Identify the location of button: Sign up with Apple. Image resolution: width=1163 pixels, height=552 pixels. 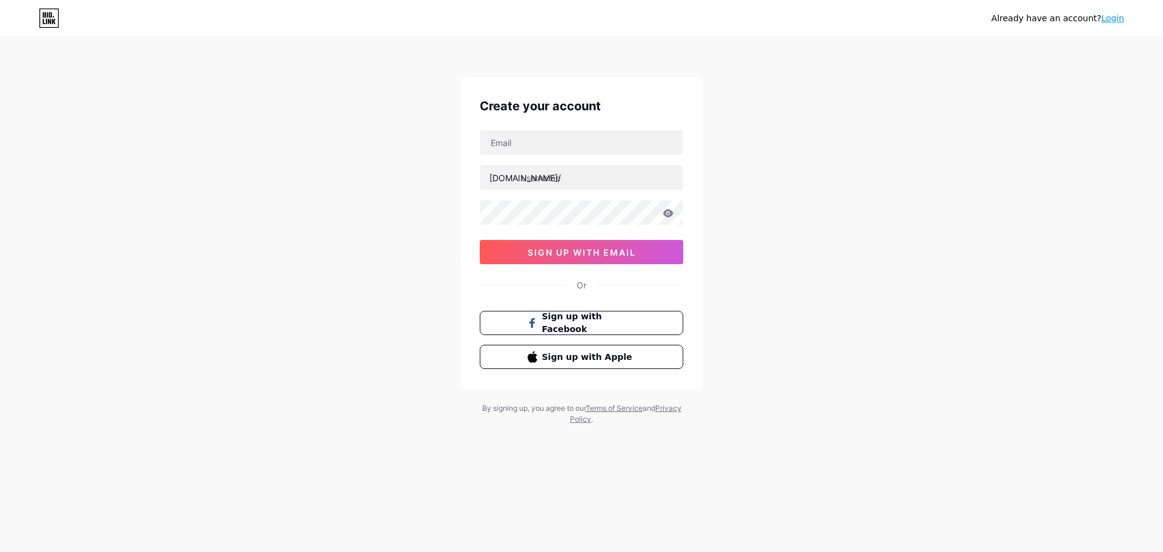
(582, 357).